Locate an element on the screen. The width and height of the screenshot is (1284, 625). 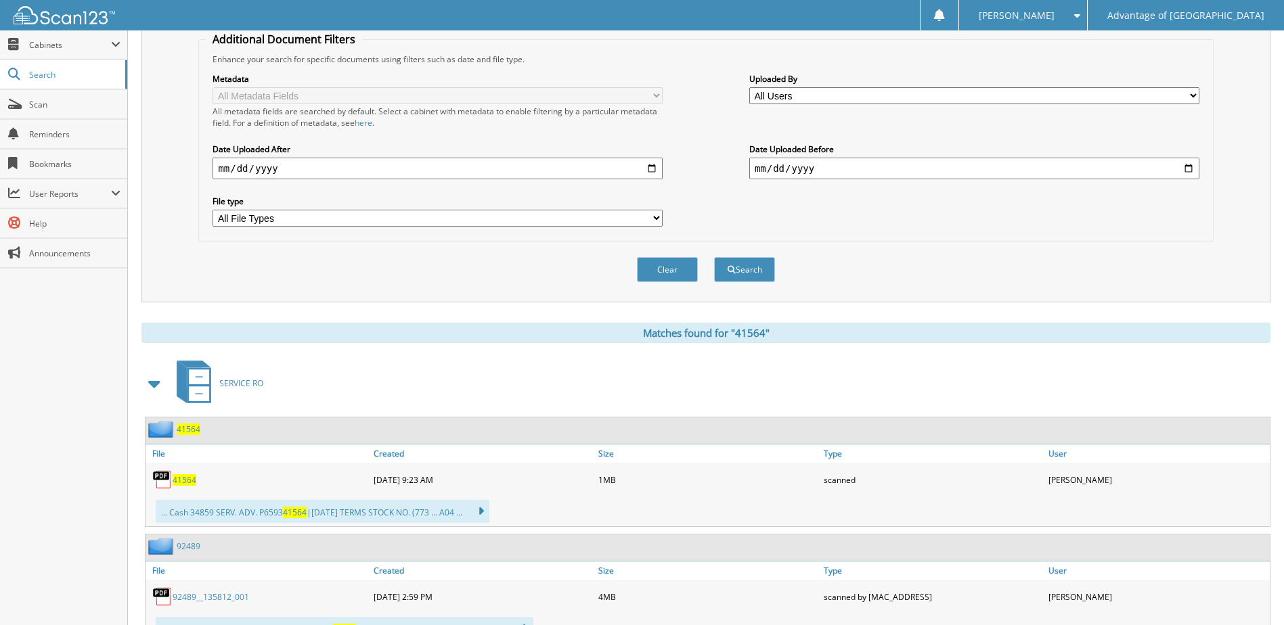
span: Search is located at coordinates (74, 74).